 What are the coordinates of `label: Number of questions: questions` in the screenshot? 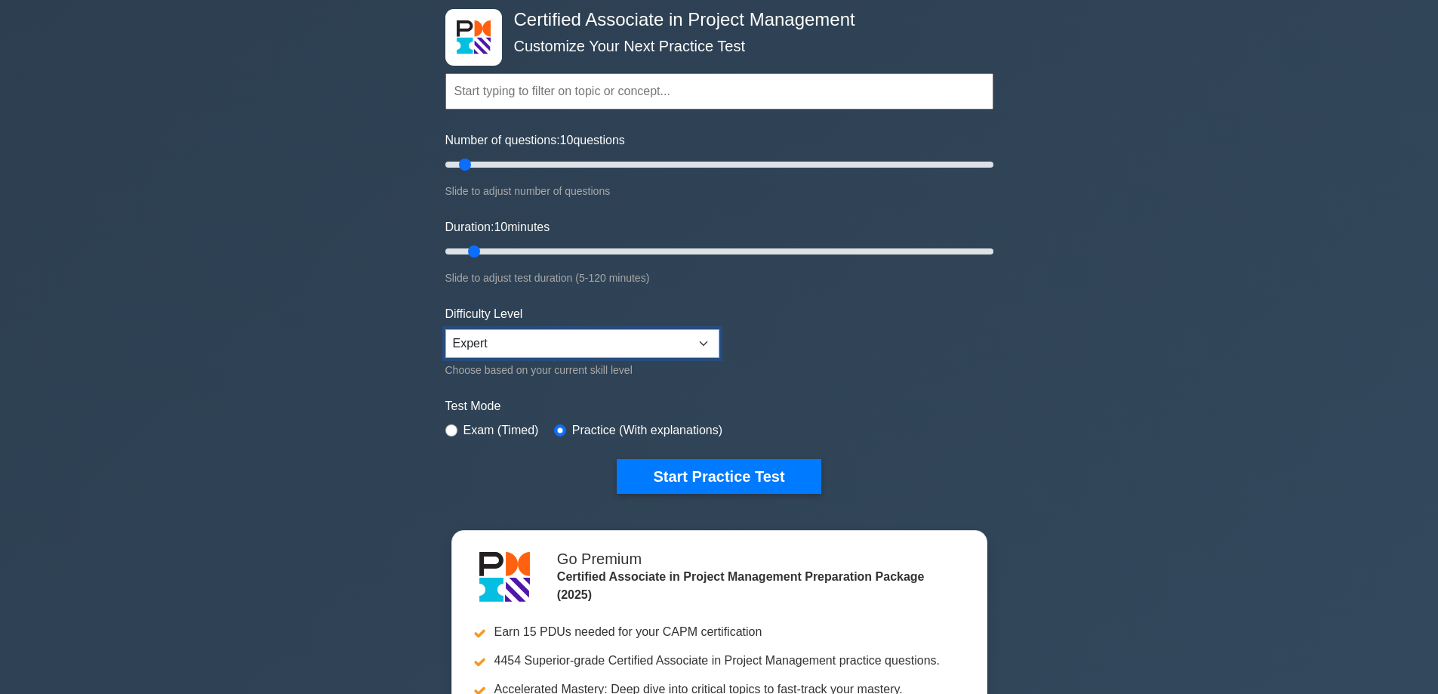 It's located at (535, 140).